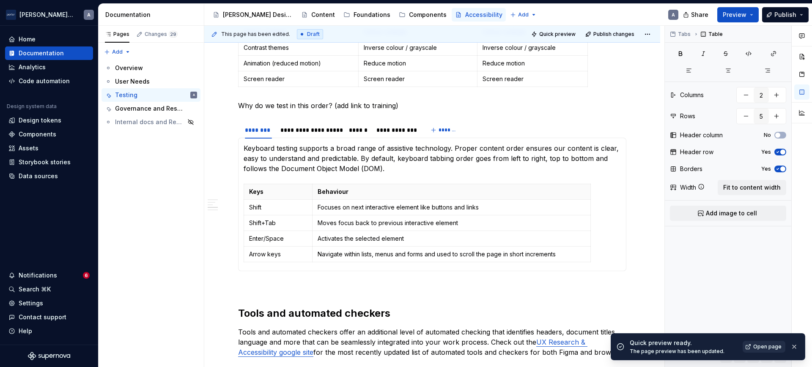 The width and height of the screenshot is (812, 367). Describe the element at coordinates (151, 68) in the screenshot. I see `a: Overview` at that location.